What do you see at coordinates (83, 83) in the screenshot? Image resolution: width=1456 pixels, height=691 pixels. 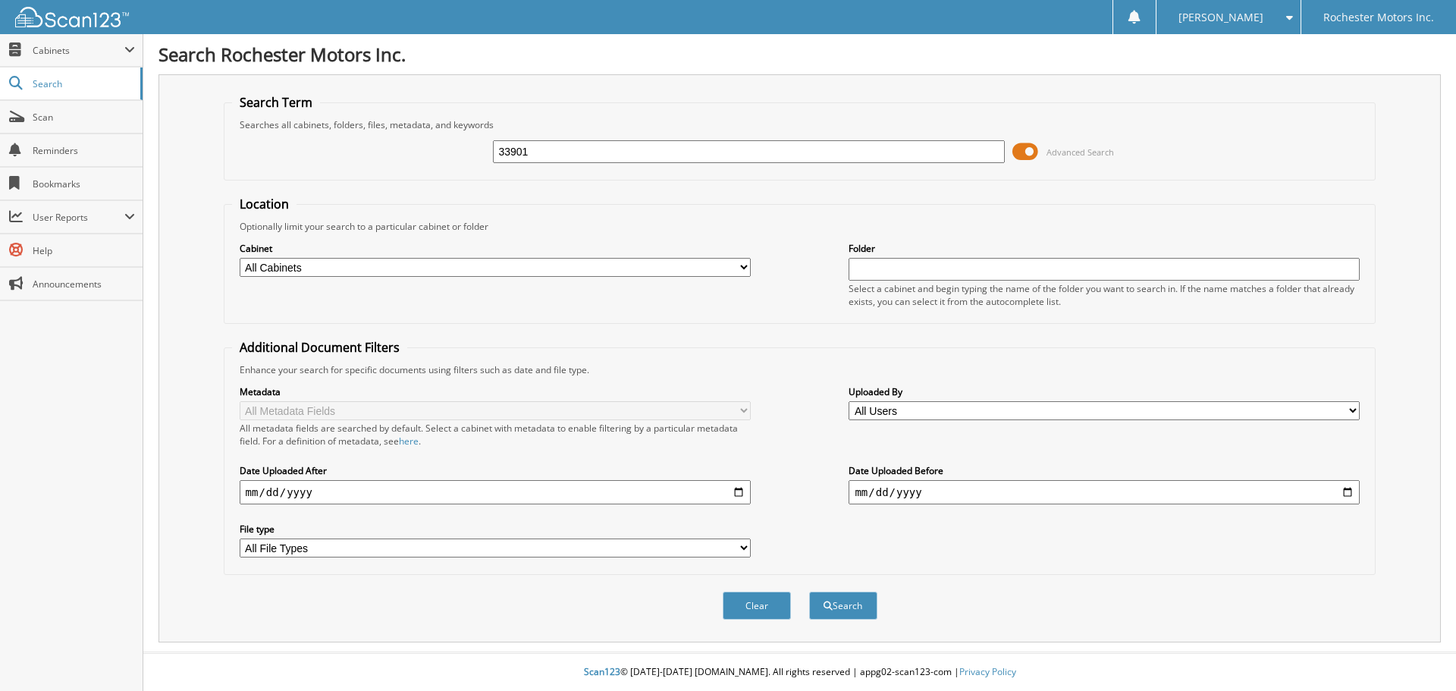 I see `span: Search` at bounding box center [83, 83].